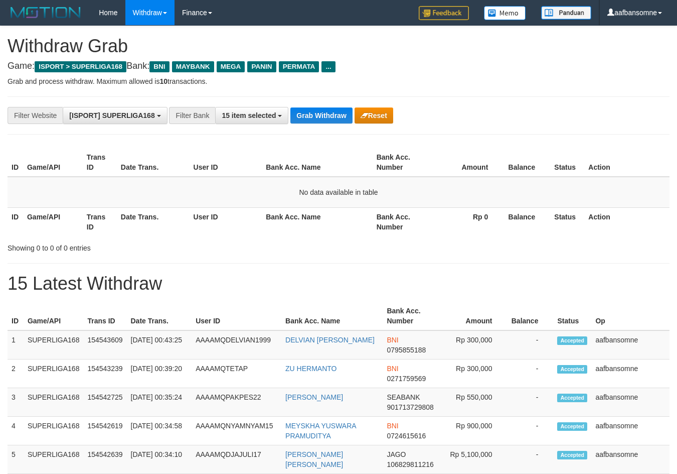  What do you see at coordinates (236, 345) in the screenshot?
I see `td: AAAAMQDELVIAN1999` at bounding box center [236, 345].